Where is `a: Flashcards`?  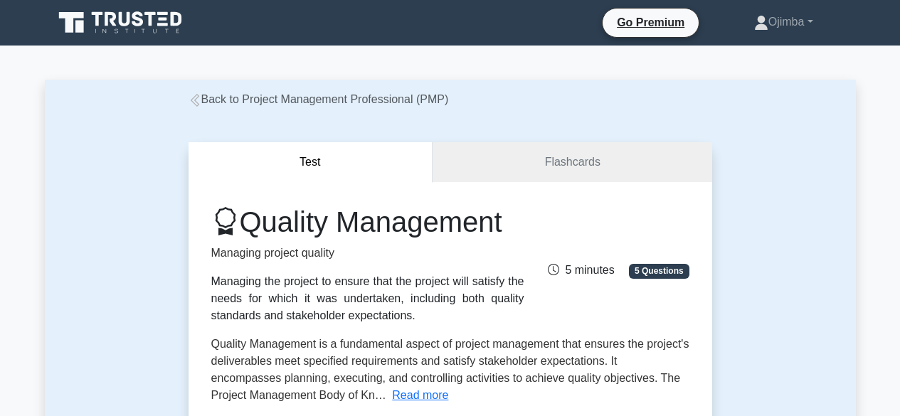
a: Flashcards is located at coordinates (572, 162).